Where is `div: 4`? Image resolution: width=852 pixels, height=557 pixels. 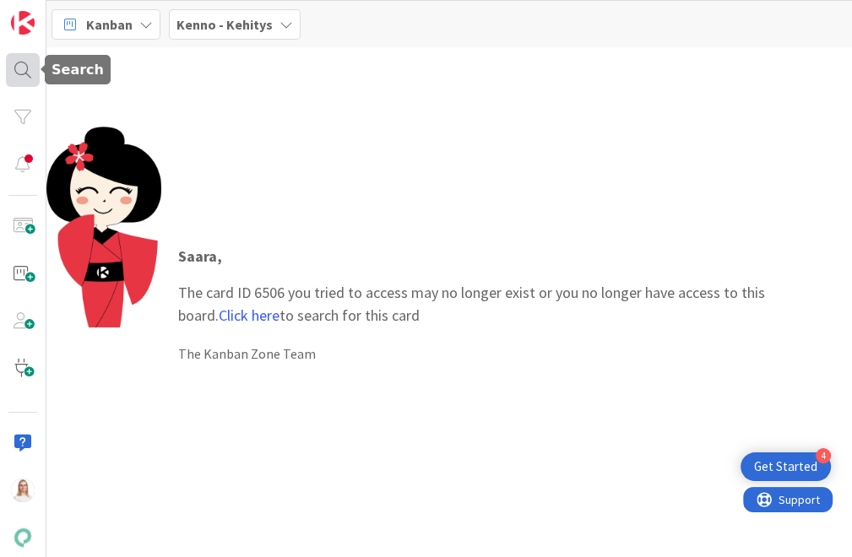 div: 4 is located at coordinates (823, 456).